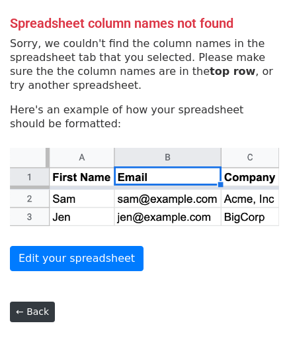 This screenshot has width=289, height=356. Describe the element at coordinates (233, 71) in the screenshot. I see `strong: top row` at that location.